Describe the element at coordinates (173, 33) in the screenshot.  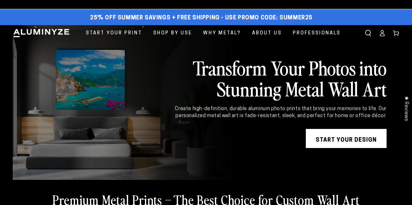
I see `span: Shop By Use` at that location.